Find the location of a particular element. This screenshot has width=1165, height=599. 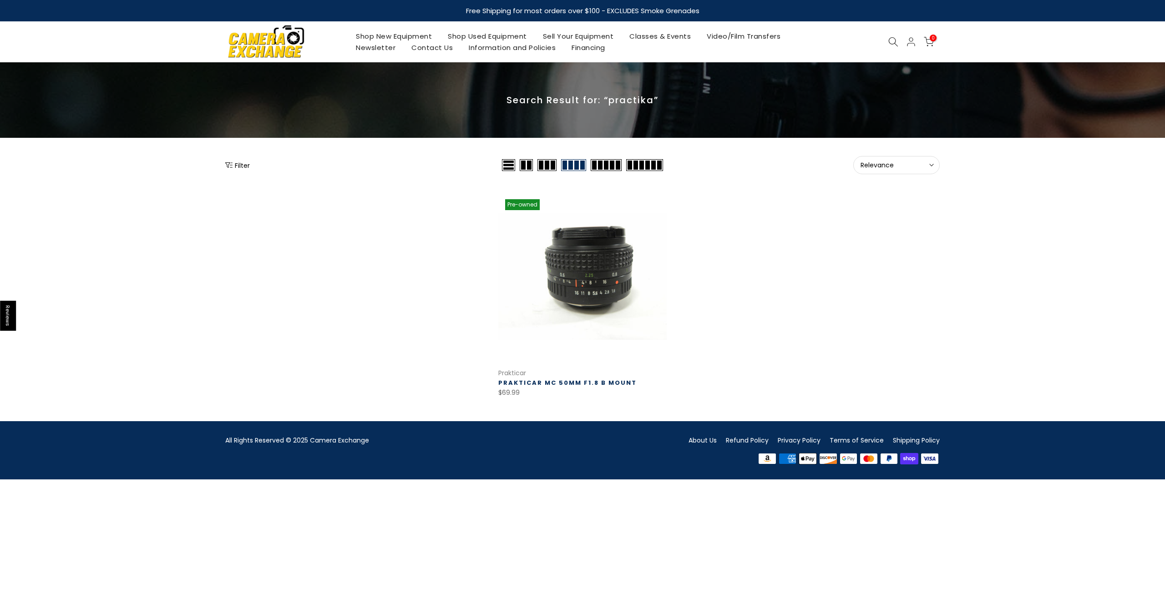

strong: Free Shipping for most orders over $100 - EXCLUDES Smoke Grenades is located at coordinates (582, 10).